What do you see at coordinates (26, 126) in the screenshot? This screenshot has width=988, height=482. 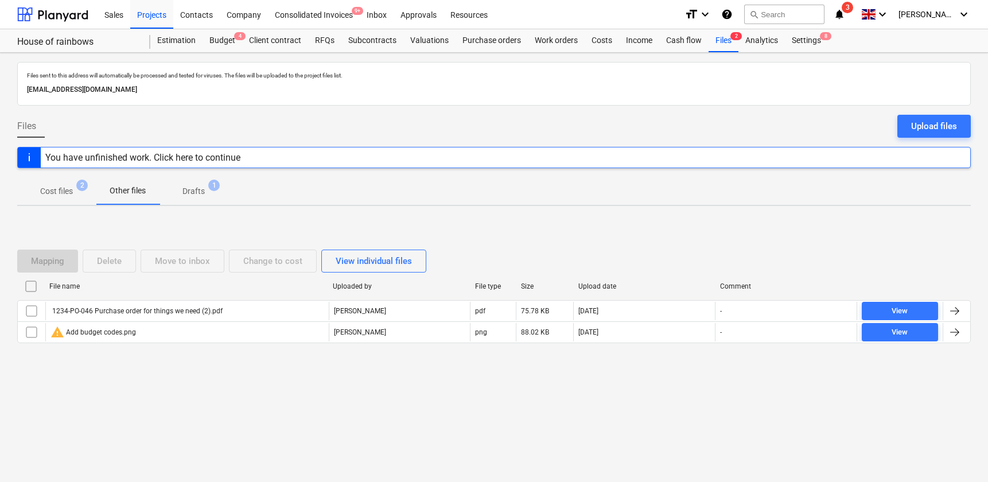 I see `span: Files` at bounding box center [26, 126].